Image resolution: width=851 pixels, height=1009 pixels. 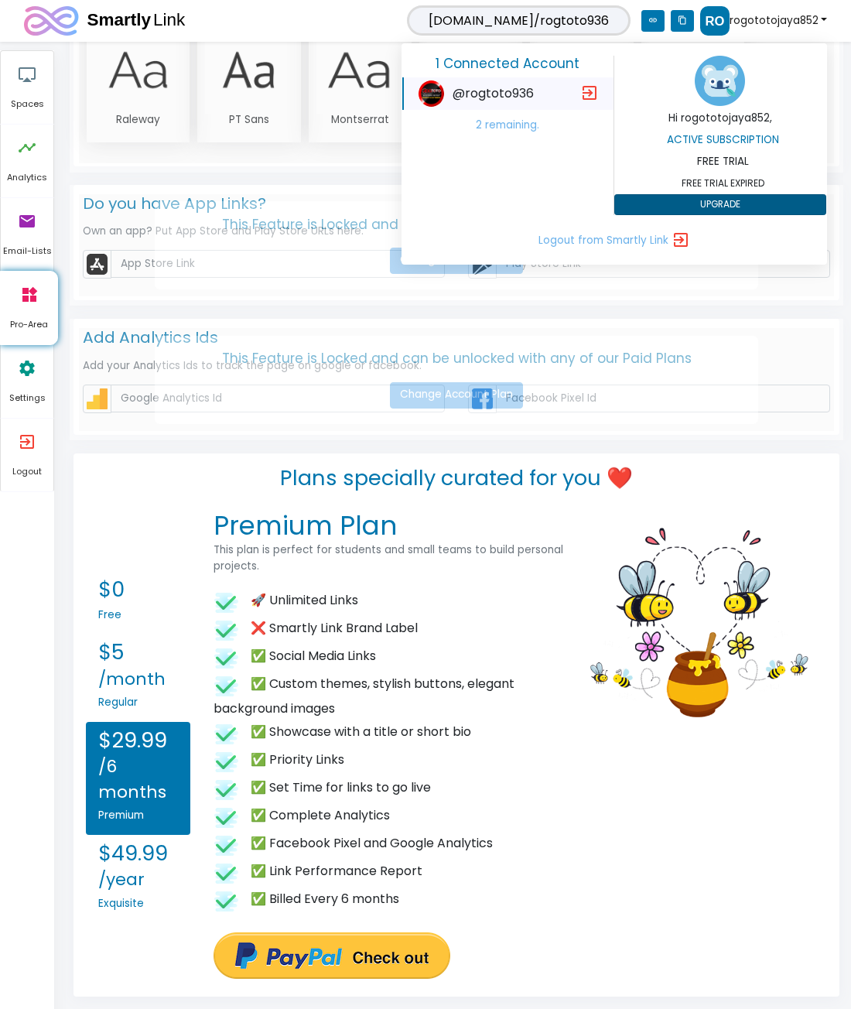 I want to click on i: settings, so click(x=27, y=368).